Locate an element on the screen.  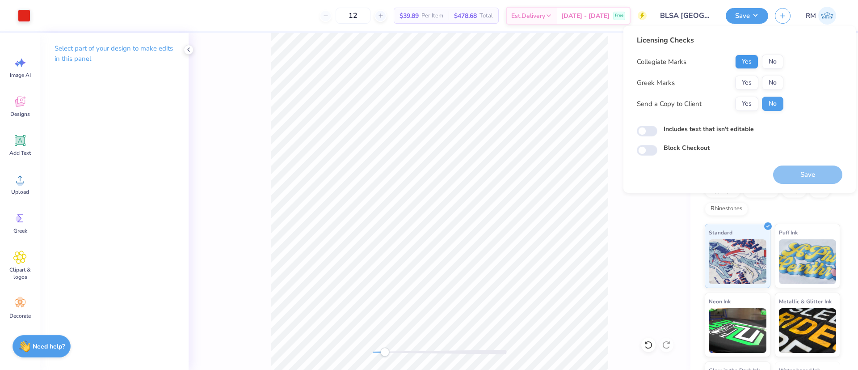
span: Standard is located at coordinates (721, 232).